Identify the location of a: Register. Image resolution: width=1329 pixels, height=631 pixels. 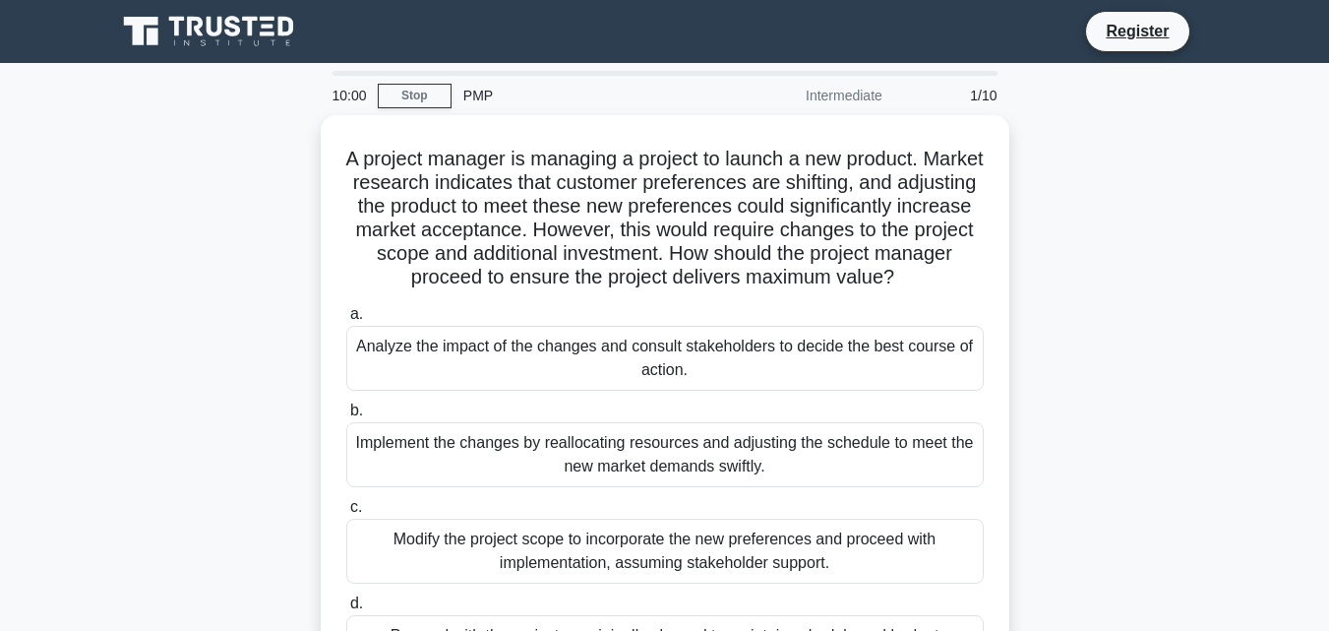
(1137, 30).